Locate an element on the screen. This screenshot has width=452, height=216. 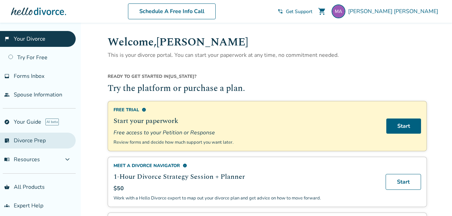
span: groups is located at coordinates (7, 205).